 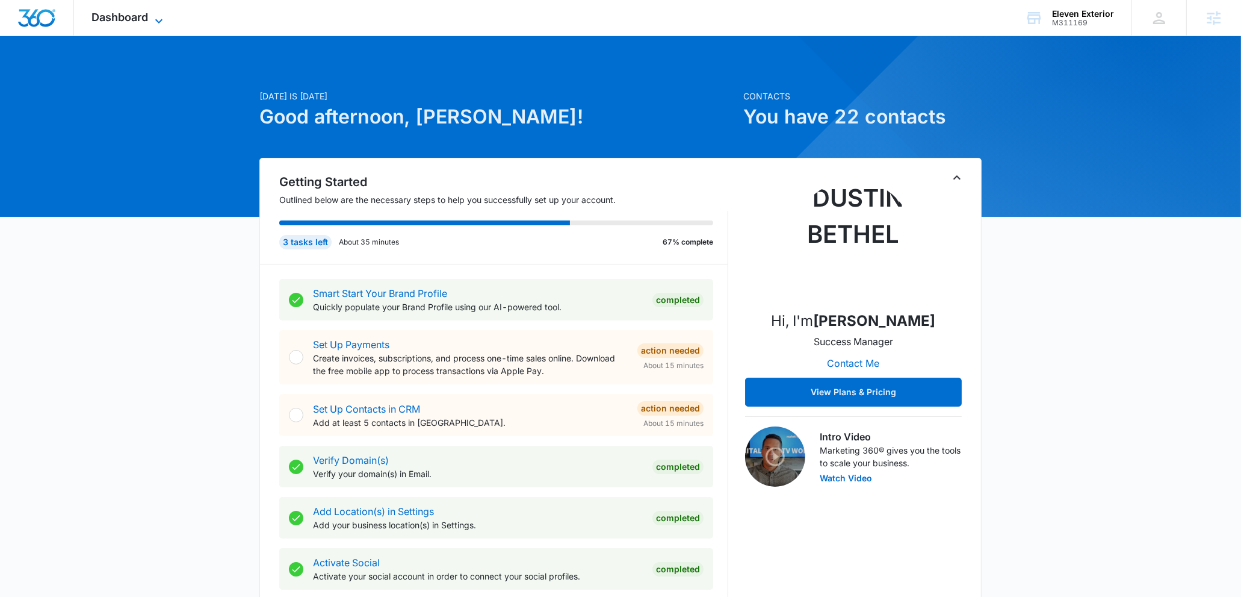 I want to click on button: Contact Me, so click(x=854, y=363).